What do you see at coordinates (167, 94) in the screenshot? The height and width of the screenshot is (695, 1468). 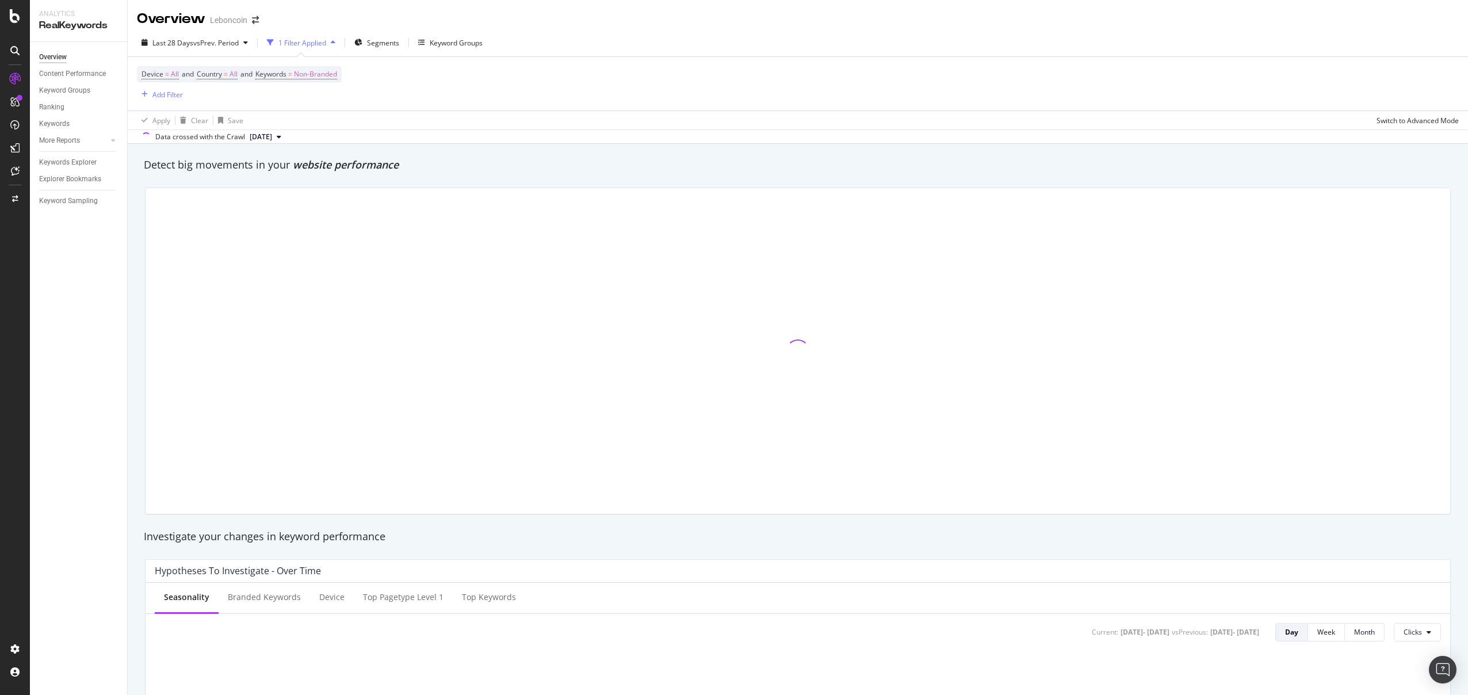 I see `div: Add Filter` at bounding box center [167, 94].